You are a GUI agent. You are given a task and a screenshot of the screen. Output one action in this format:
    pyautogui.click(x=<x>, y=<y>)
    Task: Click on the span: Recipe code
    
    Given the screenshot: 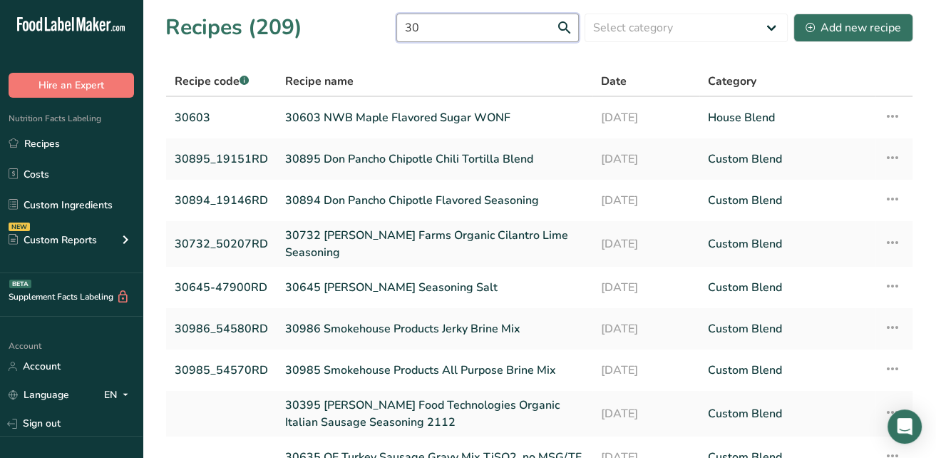 What is the action you would take?
    pyautogui.click(x=212, y=81)
    